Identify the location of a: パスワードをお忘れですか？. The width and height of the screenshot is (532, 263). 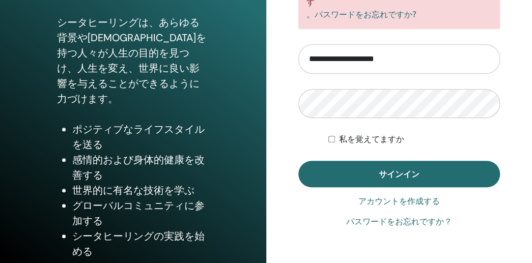
(399, 222).